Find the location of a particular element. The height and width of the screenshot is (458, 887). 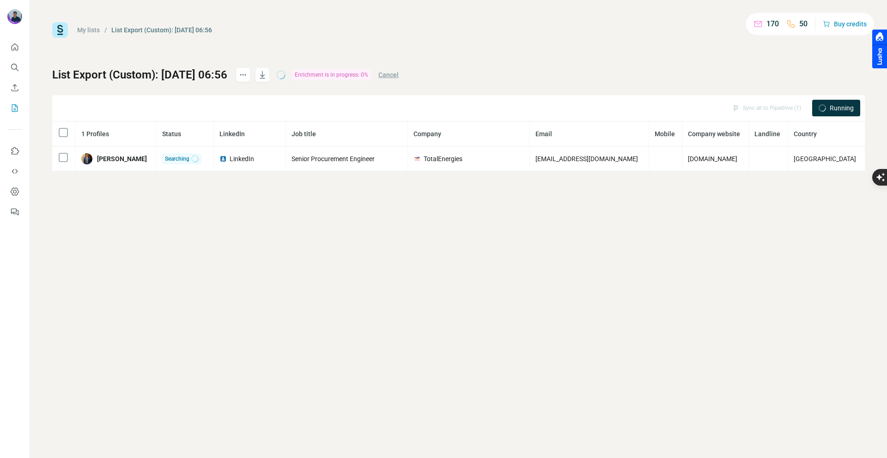

a: My lists is located at coordinates (88, 30).